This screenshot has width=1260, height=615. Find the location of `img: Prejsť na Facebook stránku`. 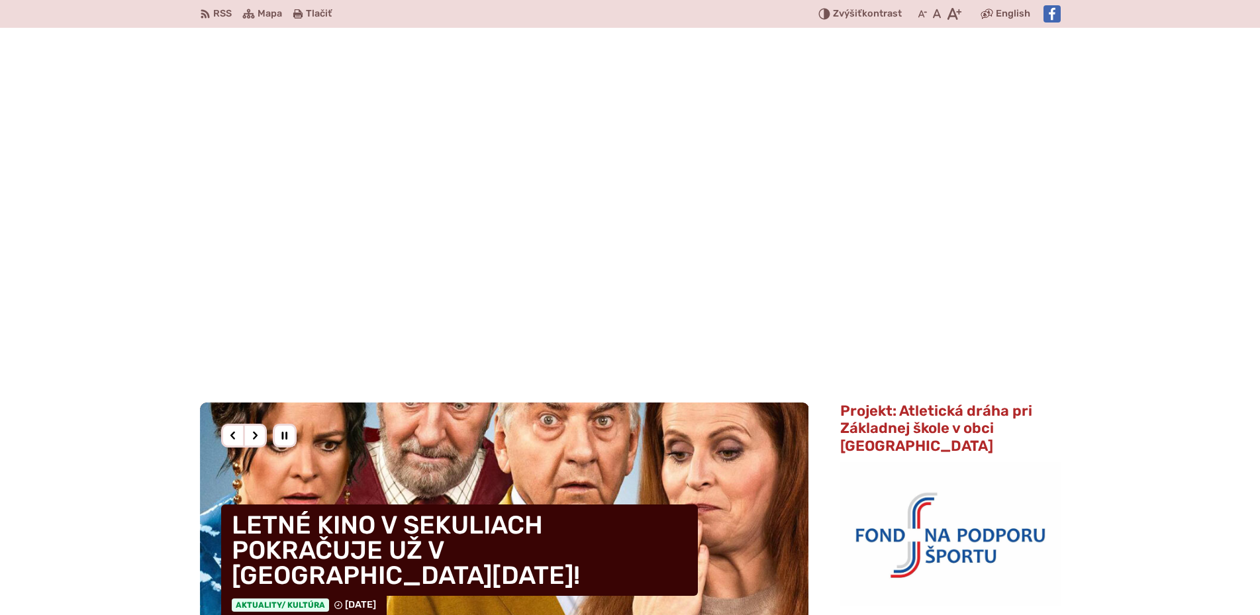

img: Prejsť na Facebook stránku is located at coordinates (1052, 14).